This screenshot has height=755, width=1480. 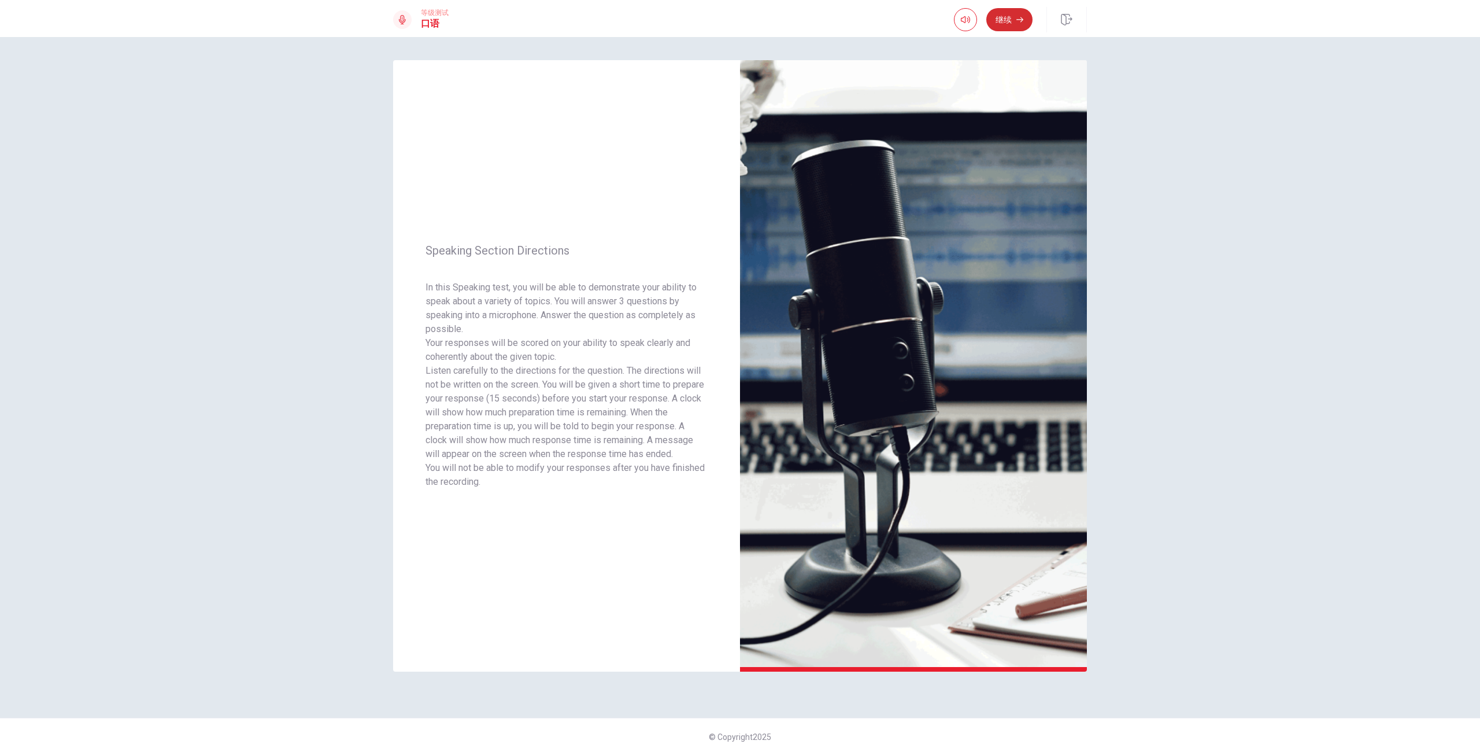 What do you see at coordinates (740, 737) in the screenshot?
I see `span: © Copyright 2025` at bounding box center [740, 737].